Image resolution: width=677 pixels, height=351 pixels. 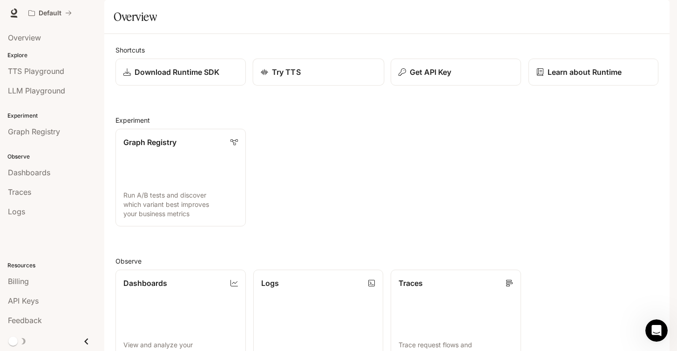 What do you see at coordinates (145, 284) in the screenshot?
I see `p: Dashboards` at bounding box center [145, 284].